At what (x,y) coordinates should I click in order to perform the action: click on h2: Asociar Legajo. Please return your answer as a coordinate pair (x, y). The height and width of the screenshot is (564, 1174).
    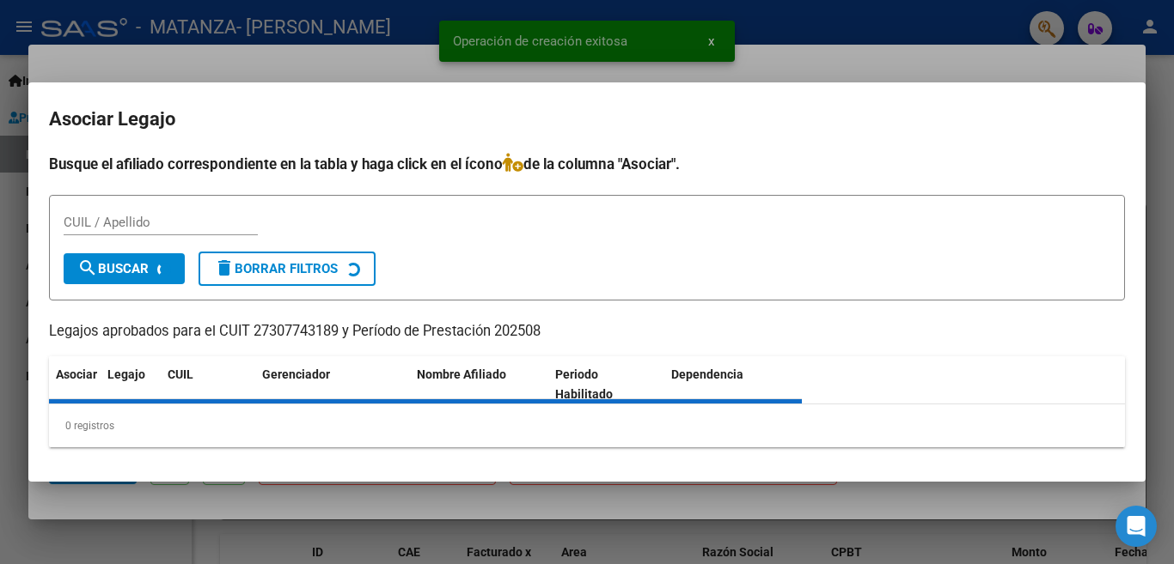
    Looking at the image, I should click on (587, 119).